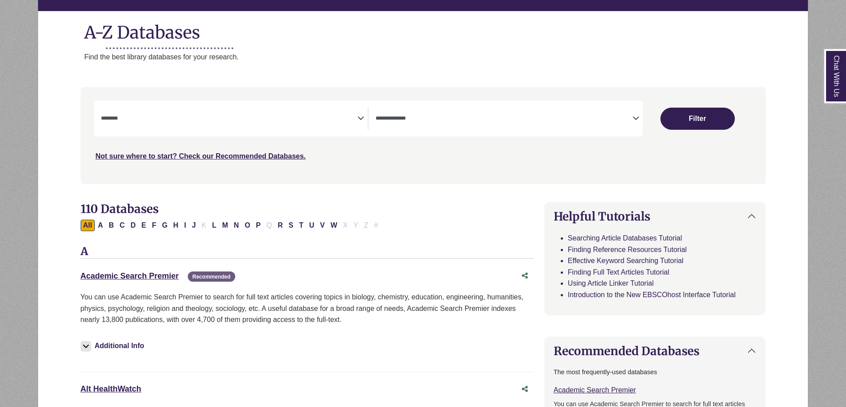 The image size is (846, 407). I want to click on button: Filter Results M, so click(225, 226).